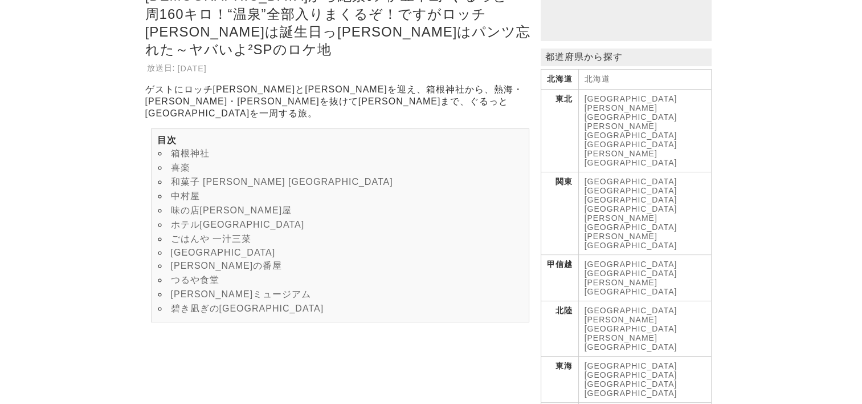  I want to click on th: 北海道, so click(560, 79).